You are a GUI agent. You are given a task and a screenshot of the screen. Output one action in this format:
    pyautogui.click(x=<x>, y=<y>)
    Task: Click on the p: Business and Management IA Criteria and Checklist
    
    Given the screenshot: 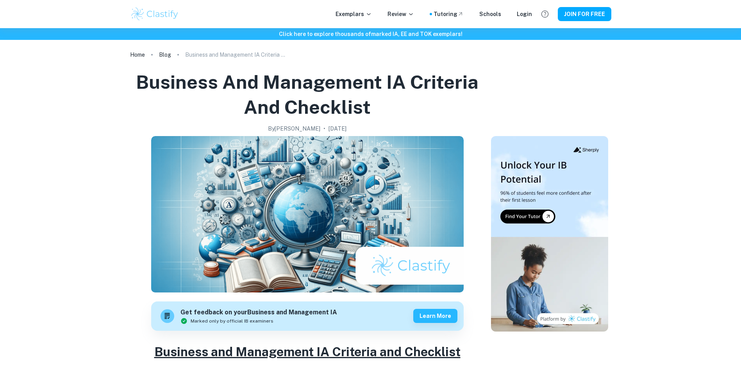 What is the action you would take?
    pyautogui.click(x=236, y=55)
    